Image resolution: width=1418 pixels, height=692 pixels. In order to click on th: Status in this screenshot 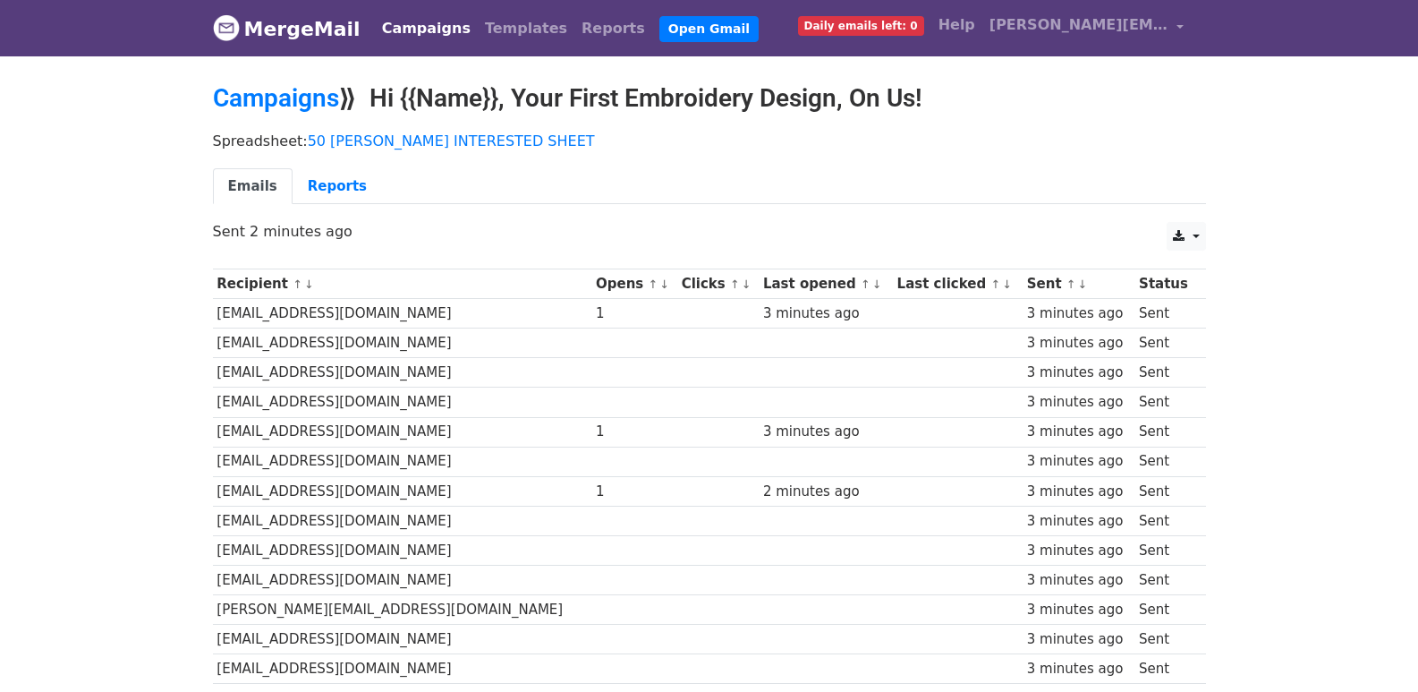, I will do `click(1165, 284)`.